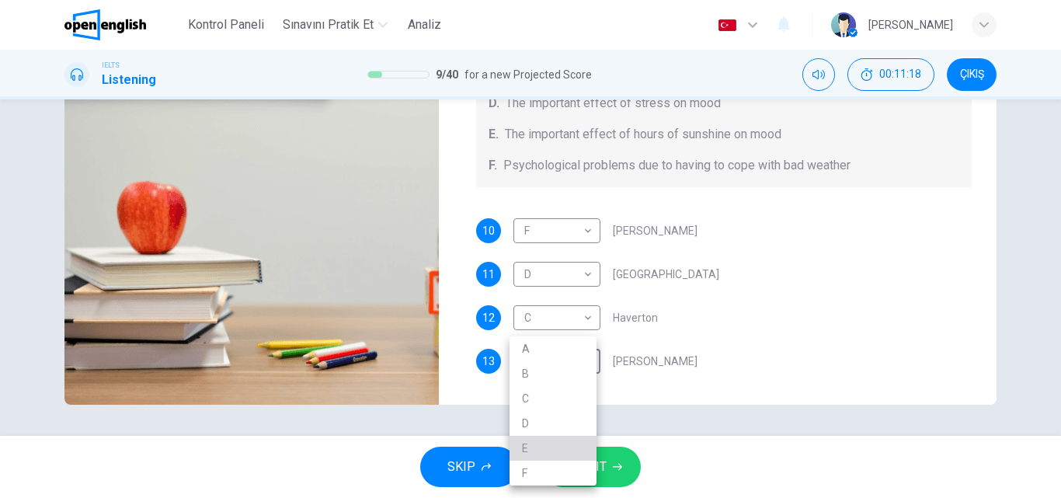 The width and height of the screenshot is (1061, 498). I want to click on li: B, so click(553, 374).